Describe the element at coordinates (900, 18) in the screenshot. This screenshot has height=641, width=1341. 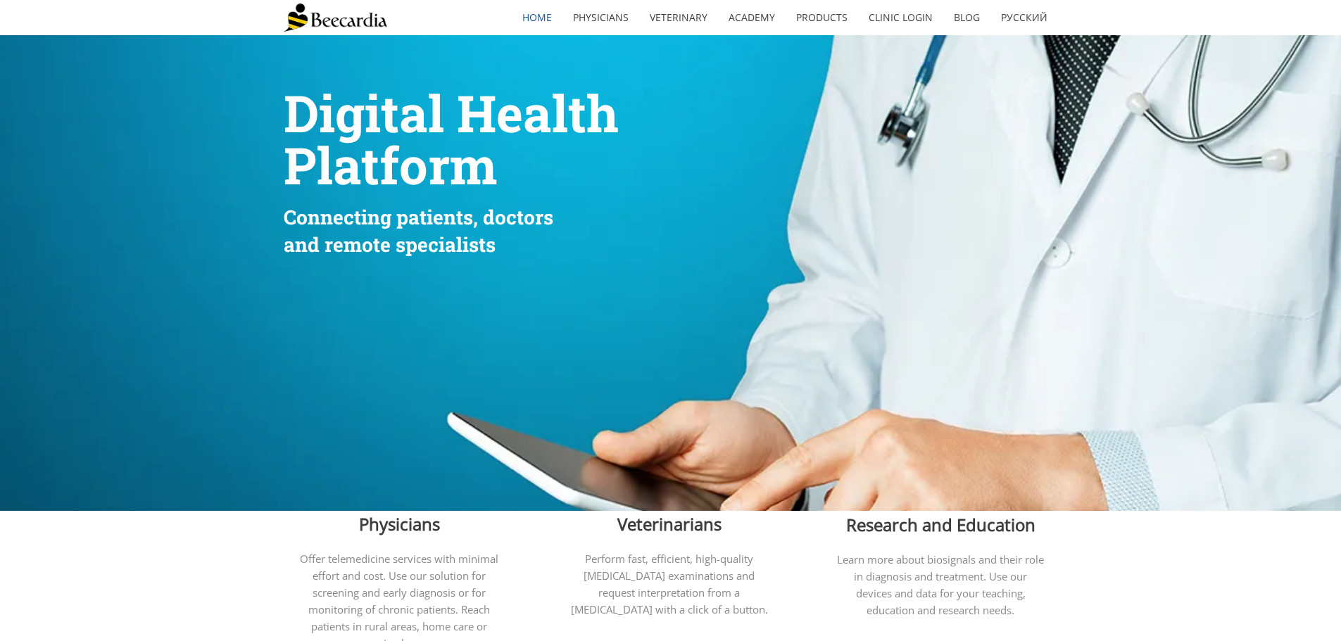
I see `a: Clinic Login` at that location.